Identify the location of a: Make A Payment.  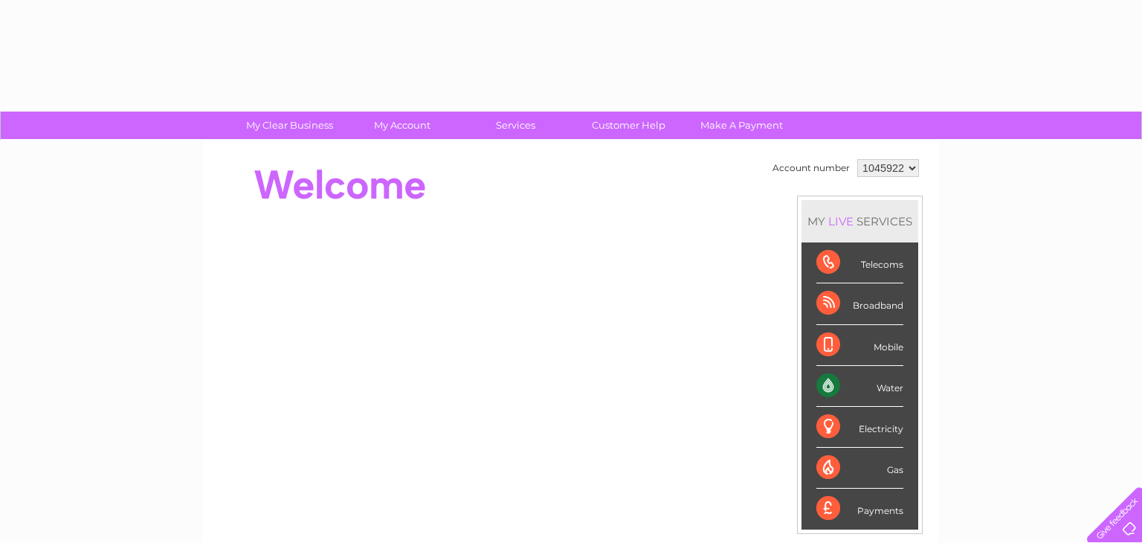
(742, 125).